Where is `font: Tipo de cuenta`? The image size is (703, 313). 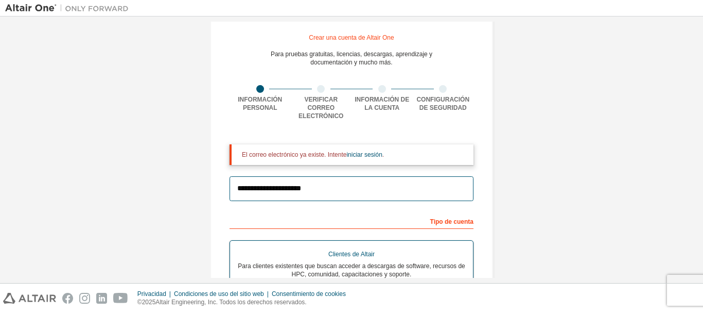
font: Tipo de cuenta is located at coordinates (452, 221).